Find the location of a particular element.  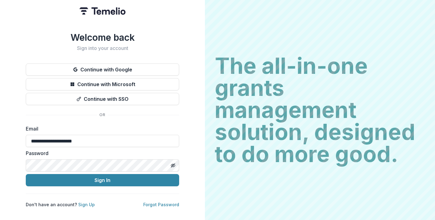

img: Temelio is located at coordinates (102, 11).